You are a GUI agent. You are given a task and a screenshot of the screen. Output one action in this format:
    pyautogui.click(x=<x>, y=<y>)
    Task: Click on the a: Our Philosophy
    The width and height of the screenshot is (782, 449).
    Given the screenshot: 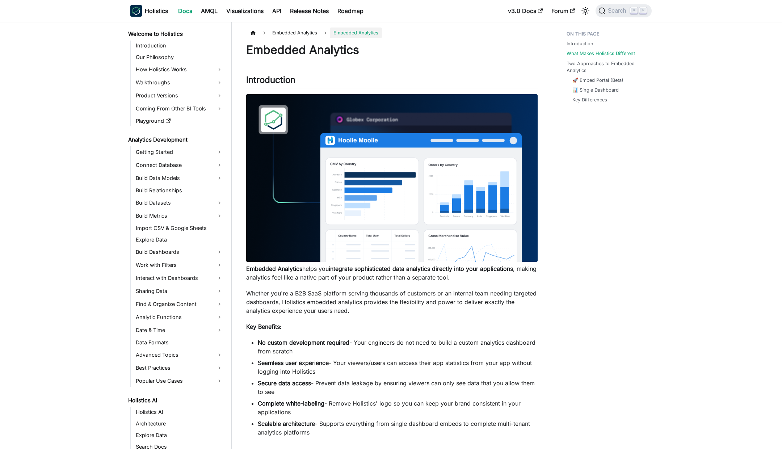 What is the action you would take?
    pyautogui.click(x=179, y=57)
    